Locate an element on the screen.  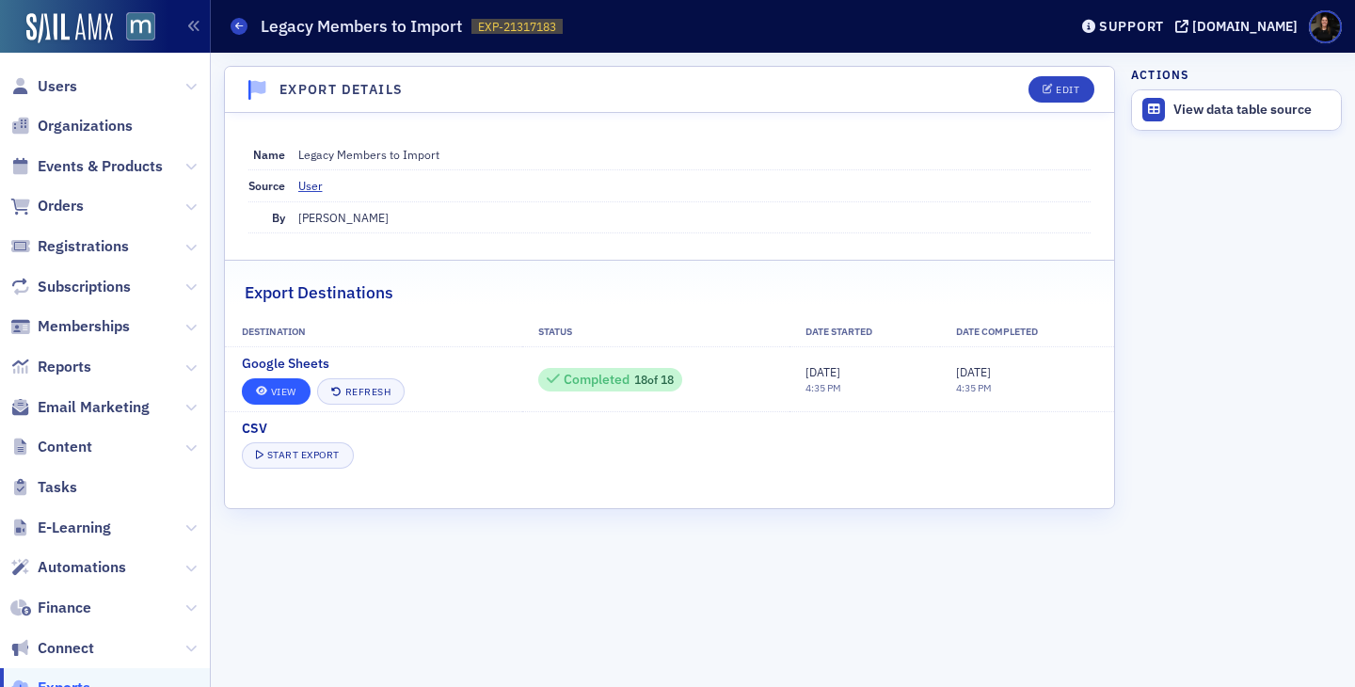
a: Tasks is located at coordinates (43, 487).